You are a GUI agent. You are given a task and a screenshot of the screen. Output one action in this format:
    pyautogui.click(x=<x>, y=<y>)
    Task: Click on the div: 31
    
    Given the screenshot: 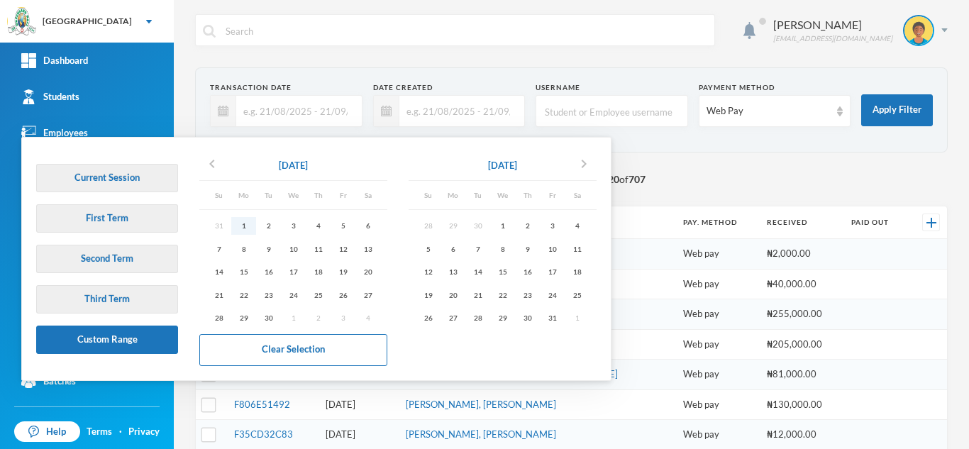 What is the action you would take?
    pyautogui.click(x=552, y=318)
    